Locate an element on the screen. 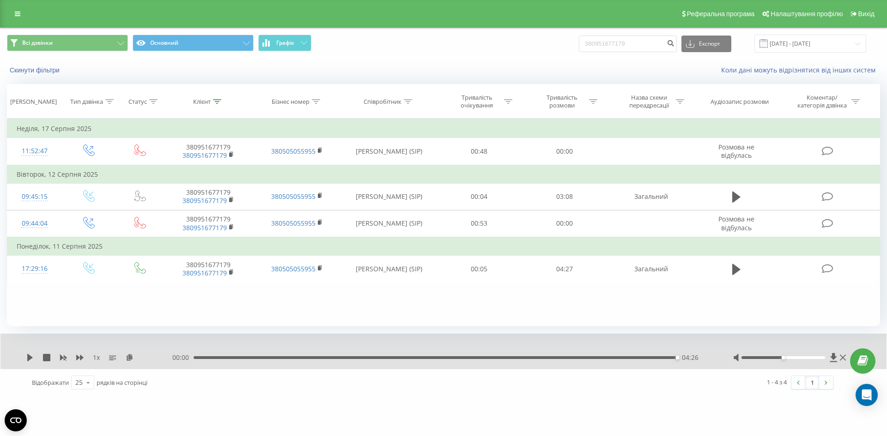 The height and width of the screenshot is (436, 887). div: Назва схеми переадресації is located at coordinates (648, 102).